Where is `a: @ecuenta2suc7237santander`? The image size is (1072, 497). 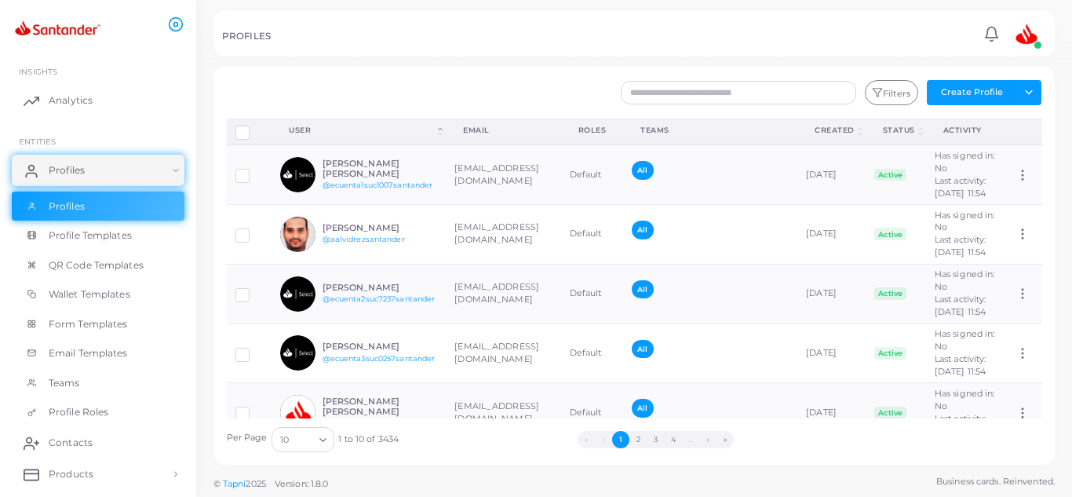 a: @ecuenta2suc7237santander is located at coordinates (379, 298).